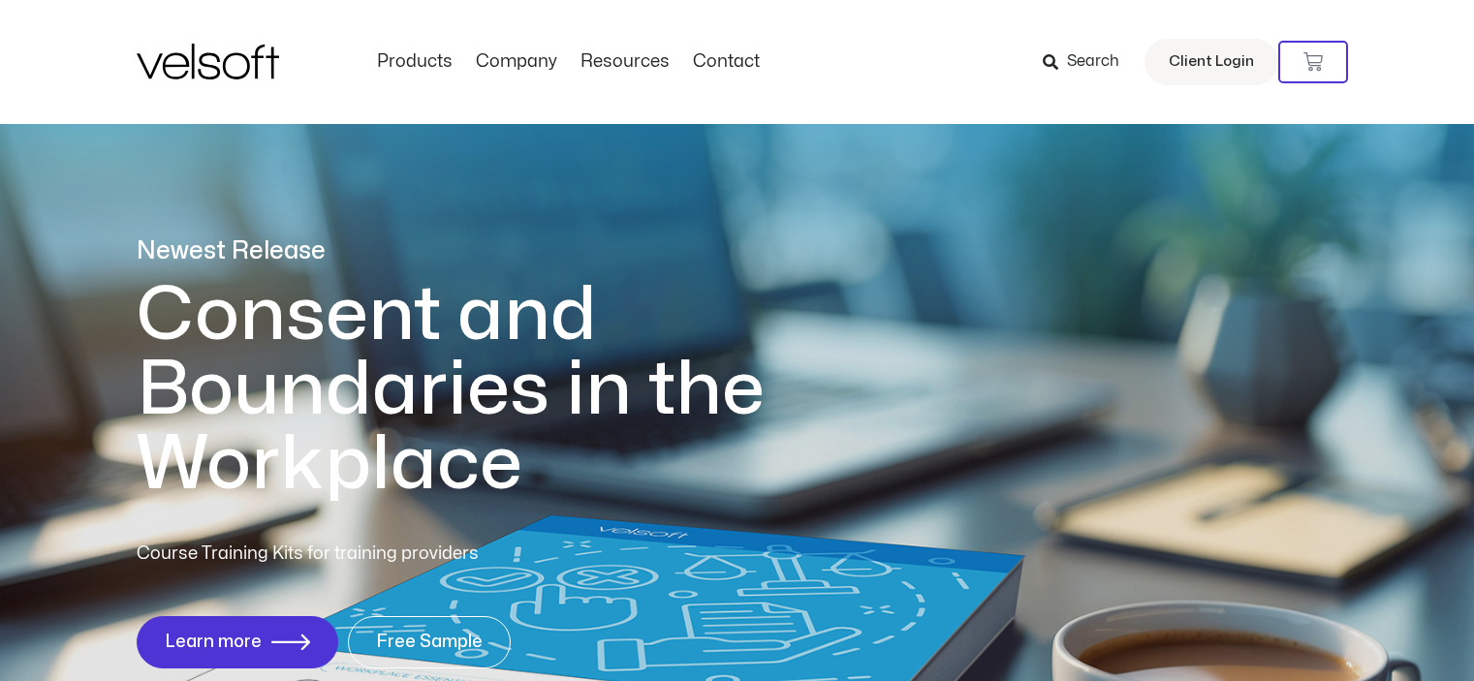  What do you see at coordinates (1087, 62) in the screenshot?
I see `a: Search` at bounding box center [1087, 62].